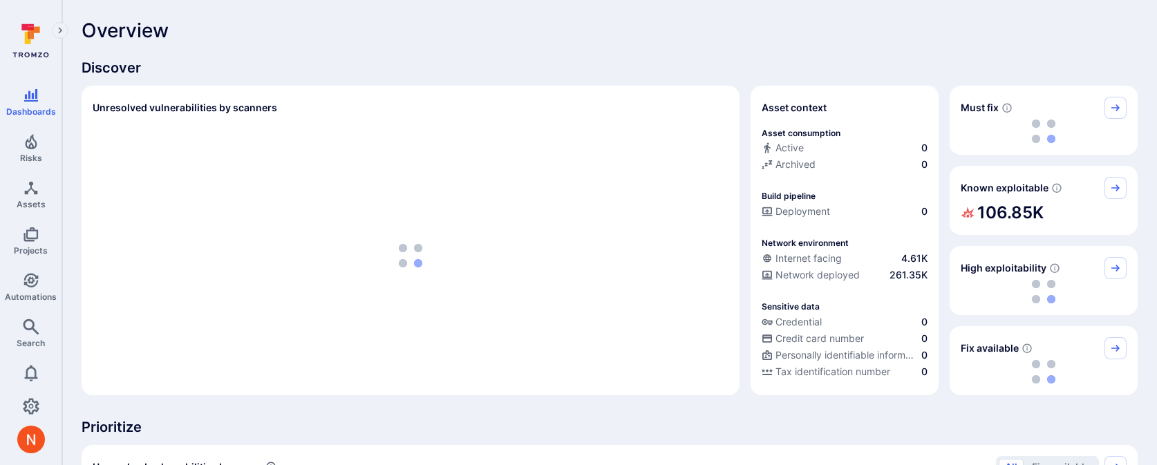 The height and width of the screenshot is (465, 1157). What do you see at coordinates (844, 211) in the screenshot?
I see `a: Deployment0` at bounding box center [844, 211].